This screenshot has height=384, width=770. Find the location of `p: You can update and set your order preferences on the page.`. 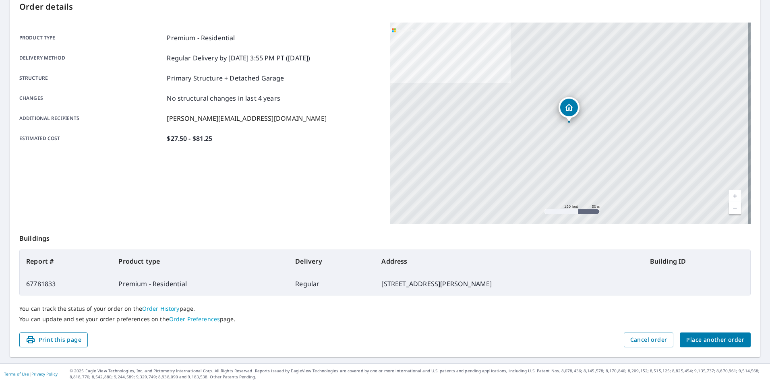

p: You can update and set your order preferences on the page. is located at coordinates (385, 319).